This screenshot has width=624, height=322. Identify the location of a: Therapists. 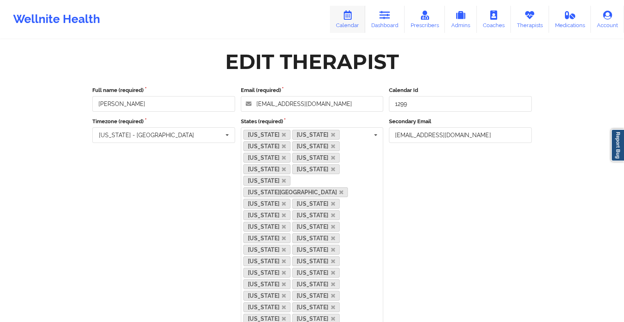
(530, 19).